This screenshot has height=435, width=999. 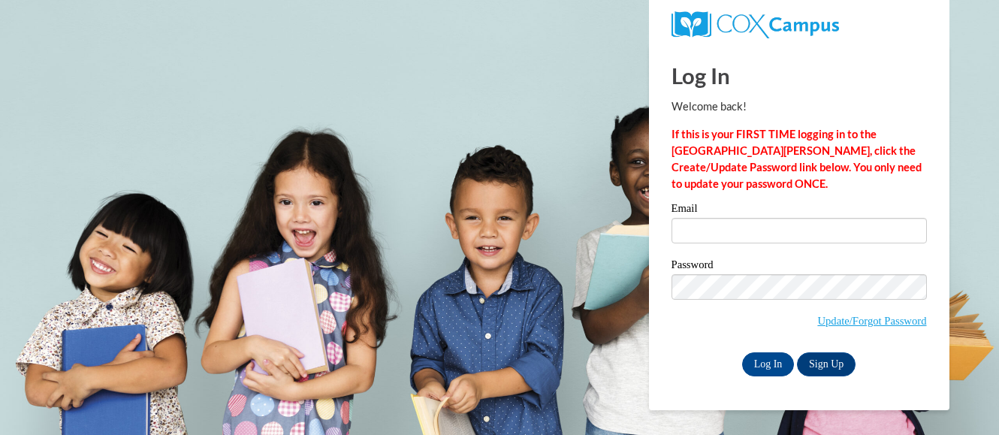 What do you see at coordinates (871, 321) in the screenshot?
I see `a: Update/Forgot Password` at bounding box center [871, 321].